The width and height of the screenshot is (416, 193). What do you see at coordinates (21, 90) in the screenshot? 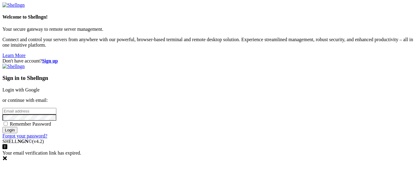
I see `a: Login with Google` at bounding box center [21, 90].